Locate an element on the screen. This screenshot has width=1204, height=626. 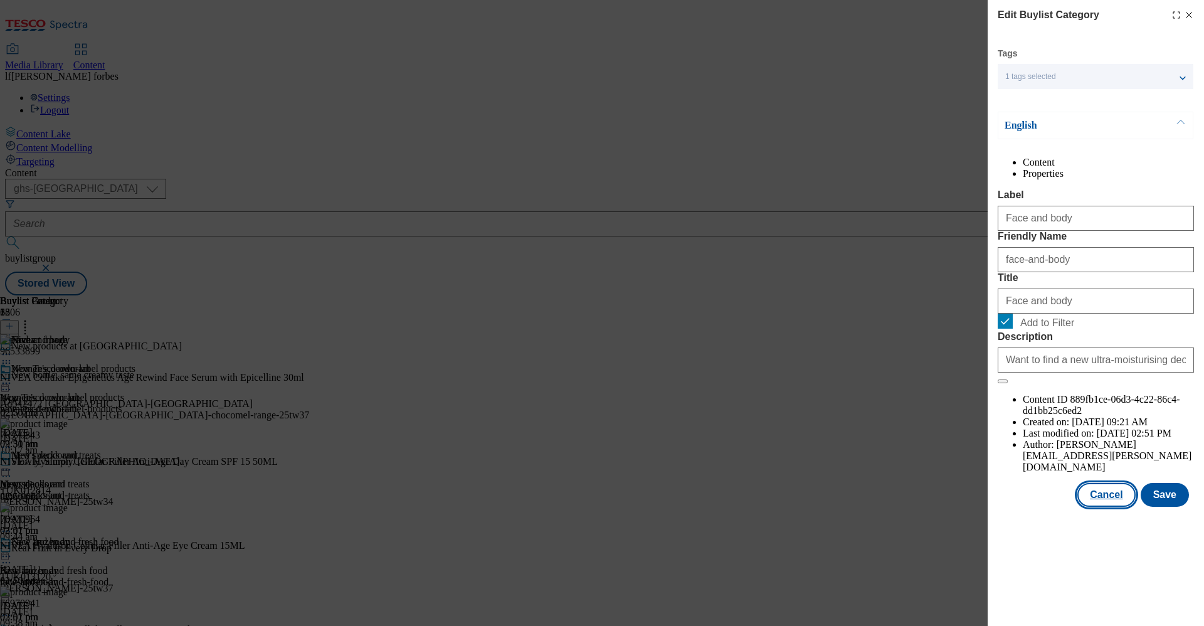
li: Created on: is located at coordinates (1108, 422).